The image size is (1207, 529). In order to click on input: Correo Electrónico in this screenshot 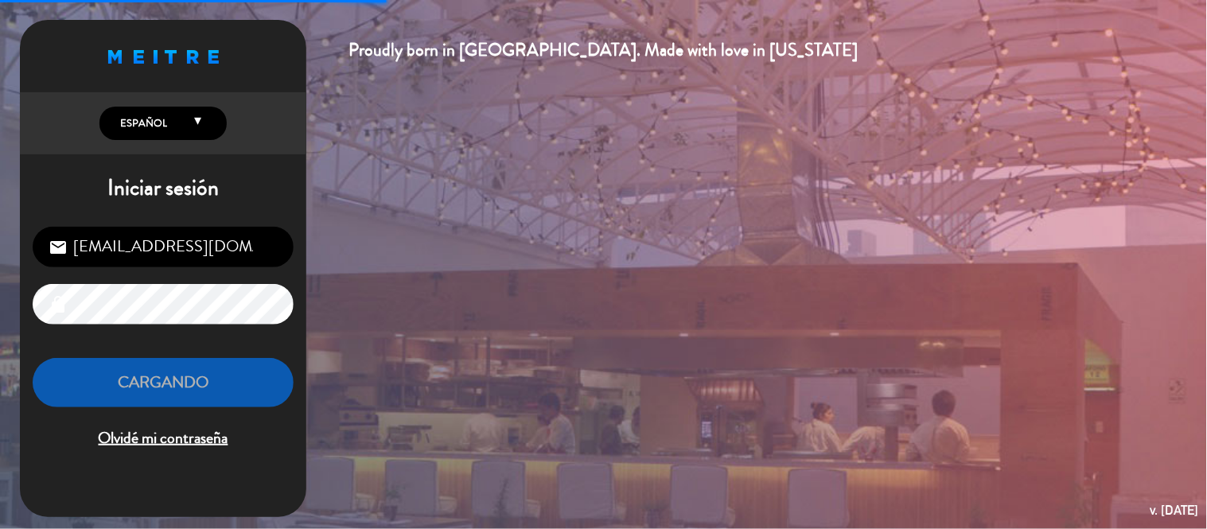, I will do `click(163, 247)`.